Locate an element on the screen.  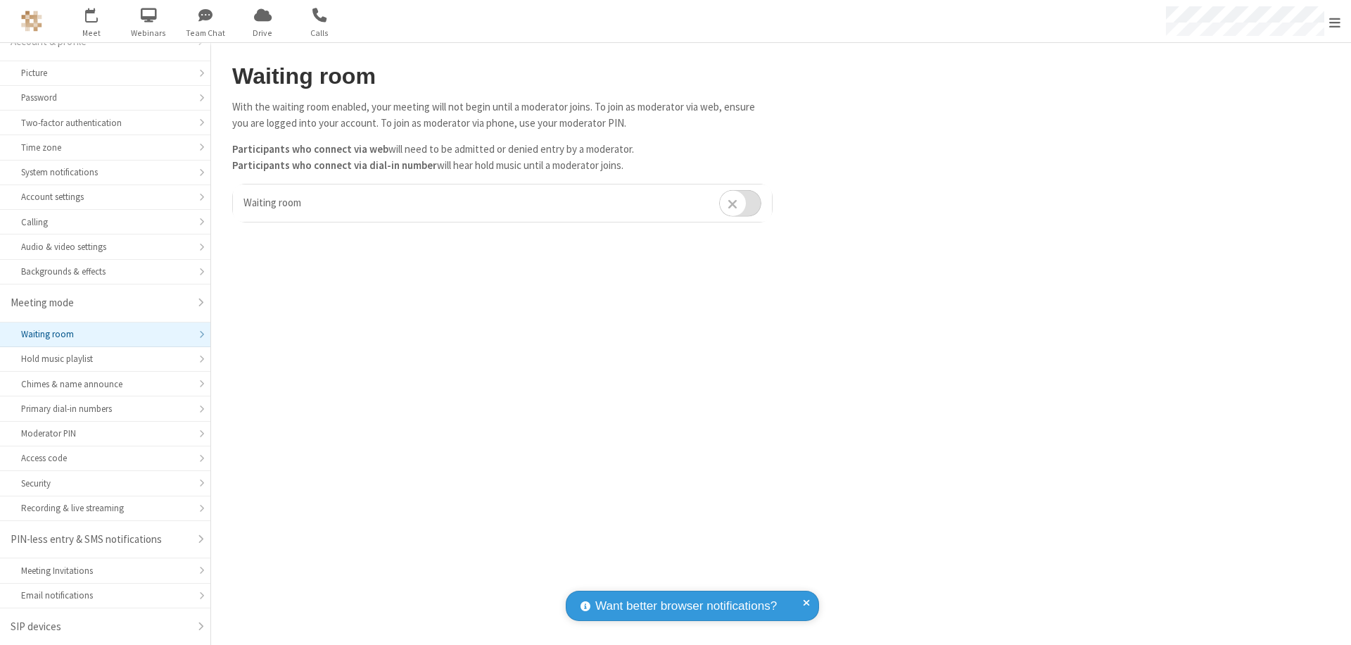
div: PIN-less entry & SMS notifications is located at coordinates (100, 539).